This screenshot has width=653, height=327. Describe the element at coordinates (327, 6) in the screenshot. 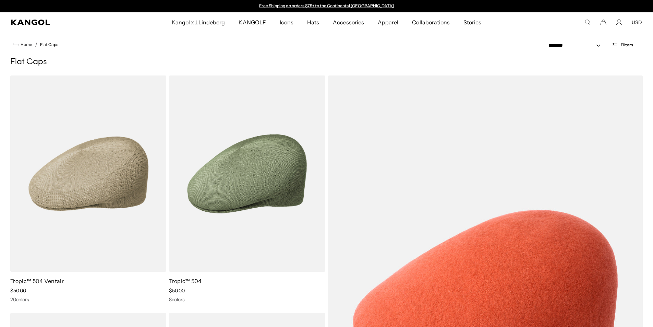

I see `div: Announcement` at that location.